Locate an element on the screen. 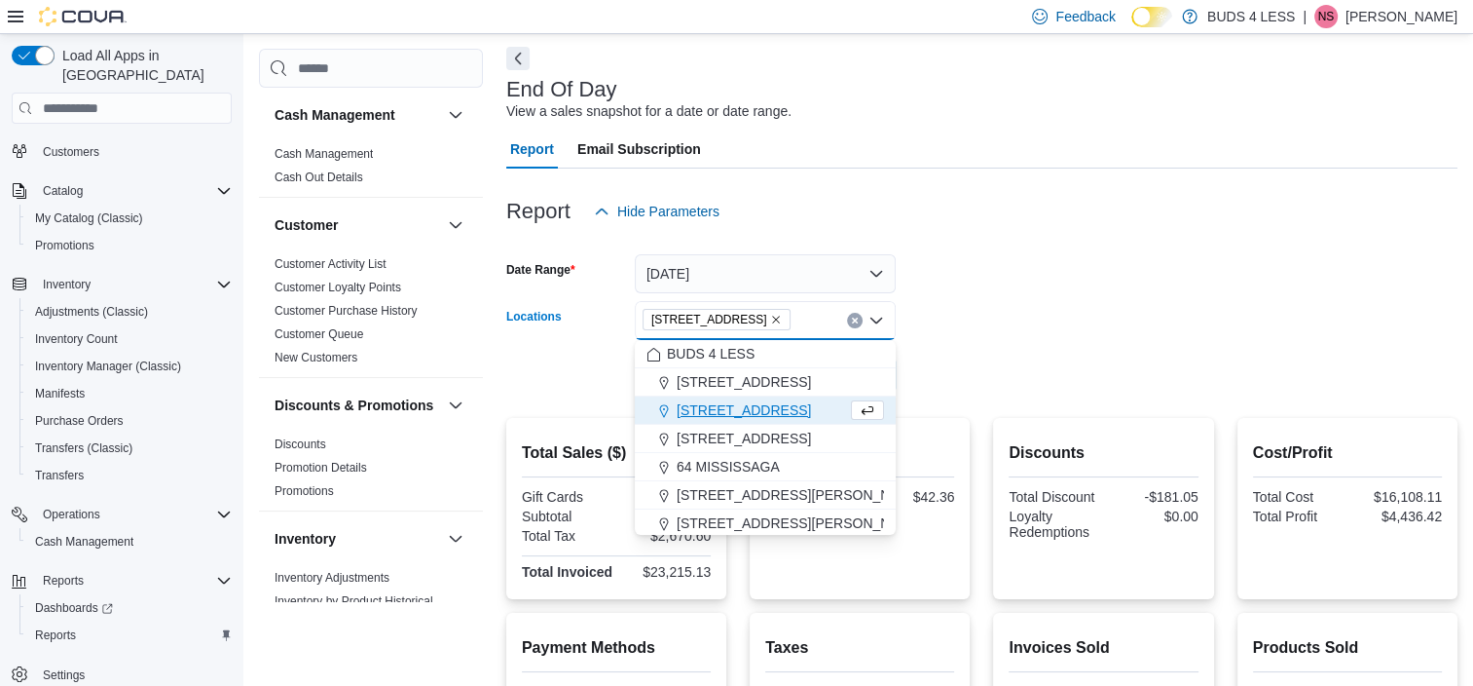 The image size is (1473, 686). div: Choose from the following options is located at coordinates (765, 438).